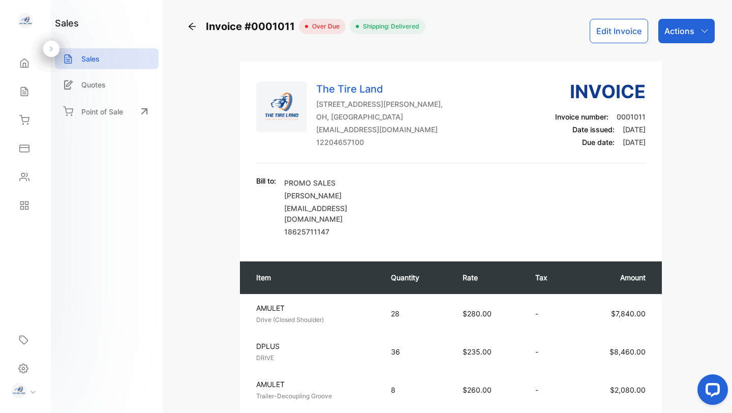 The height and width of the screenshot is (413, 732). Describe the element at coordinates (594, 129) in the screenshot. I see `span: Date issued:` at that location.